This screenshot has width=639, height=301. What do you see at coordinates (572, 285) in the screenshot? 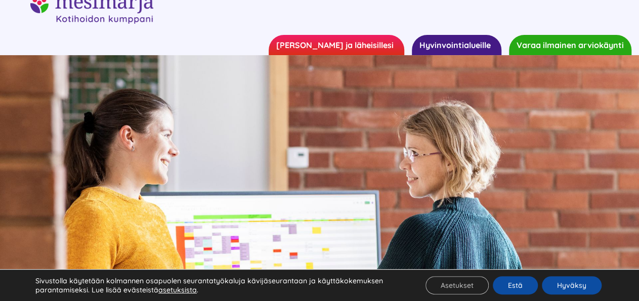
I see `button: Hyväksy` at bounding box center [572, 285].